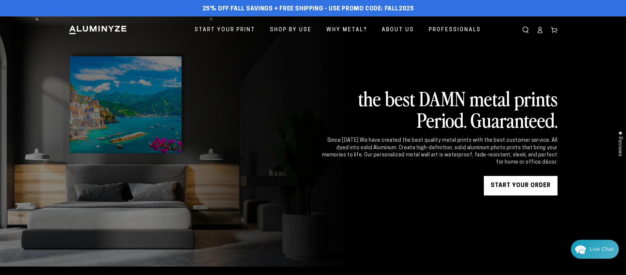 The height and width of the screenshot is (275, 626). What do you see at coordinates (595, 249) in the screenshot?
I see `div: Chat widget toggle` at bounding box center [595, 249].